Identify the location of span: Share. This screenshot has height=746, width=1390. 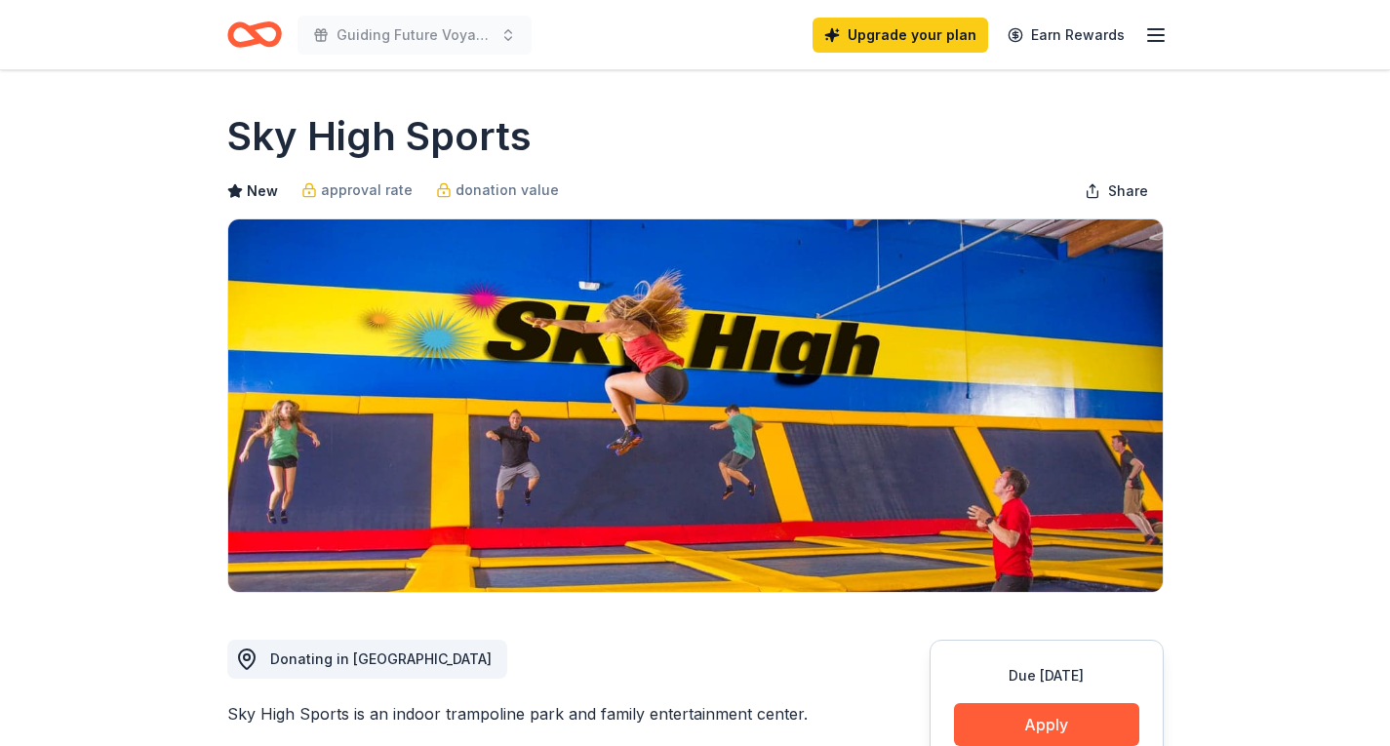
(1127, 191).